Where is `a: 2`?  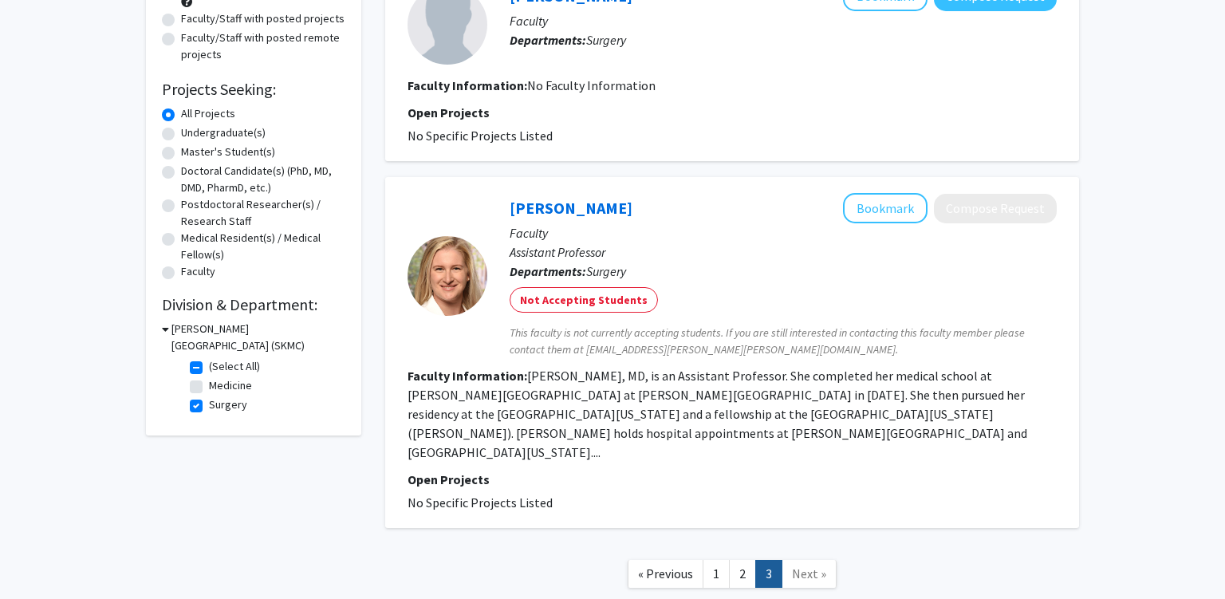
a: 2 is located at coordinates (743, 574).